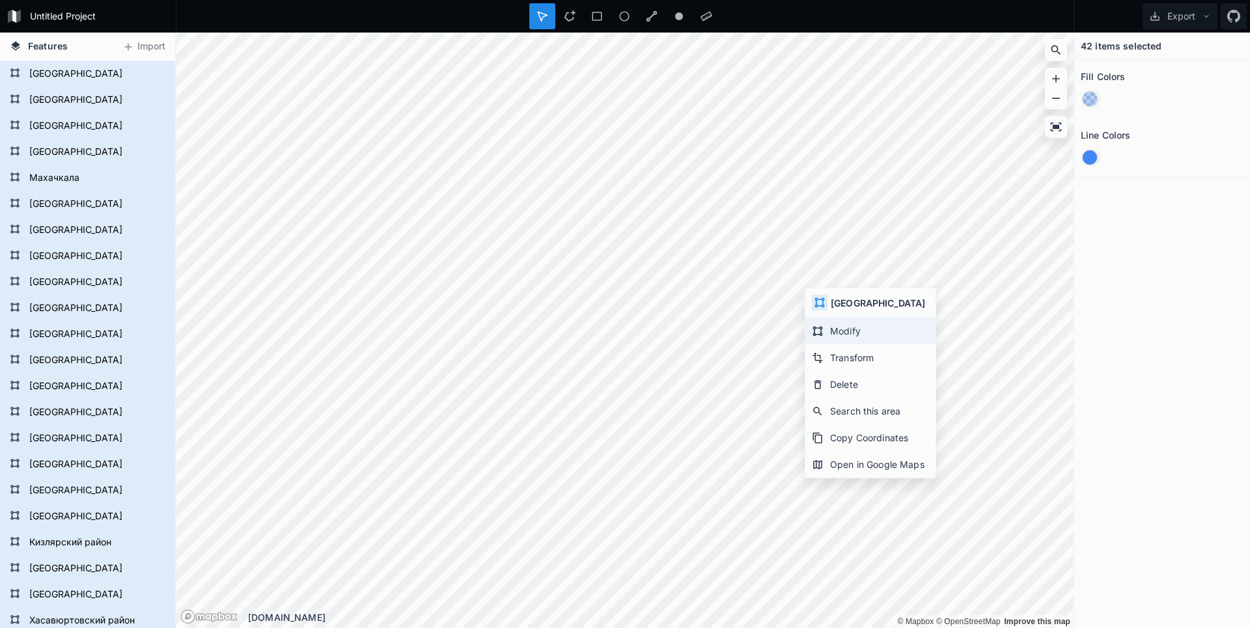 The height and width of the screenshot is (628, 1250). Describe the element at coordinates (870, 357) in the screenshot. I see `div: Transform` at that location.